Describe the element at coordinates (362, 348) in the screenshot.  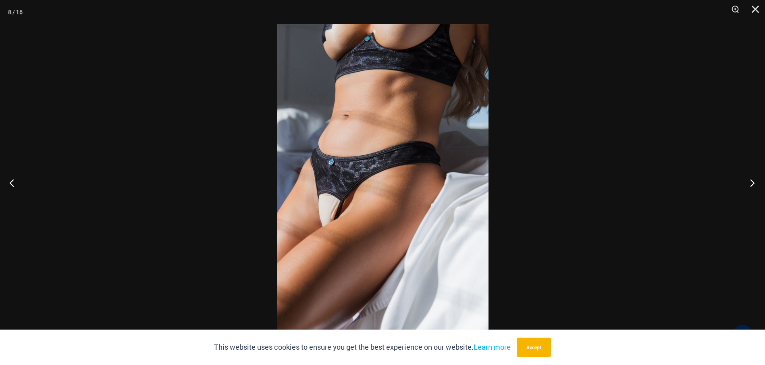
I see `p: This website uses cookies to ensure you get the best experience on our website.` at that location.